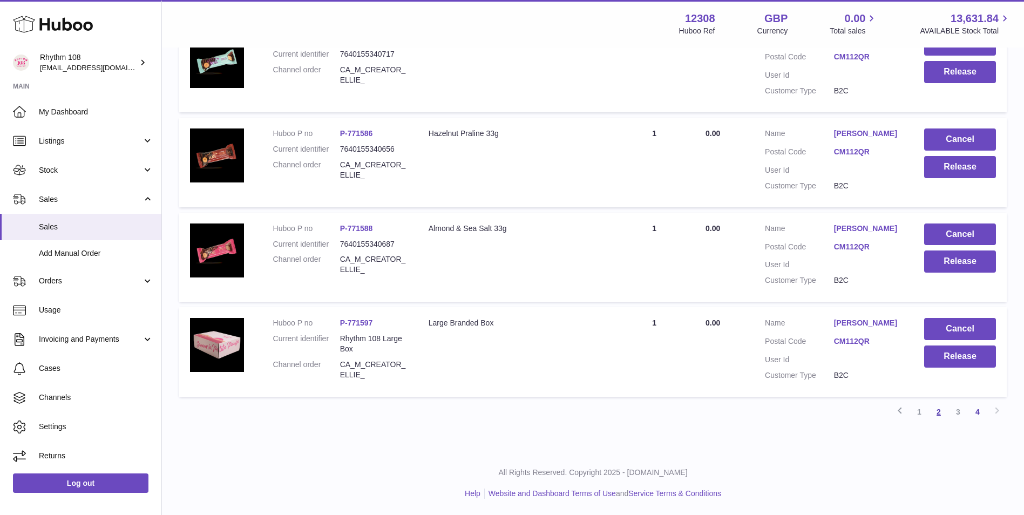 This screenshot has width=1024, height=515. What do you see at coordinates (217, 345) in the screenshot?
I see `img: 123081684744870.jpg` at bounding box center [217, 345].